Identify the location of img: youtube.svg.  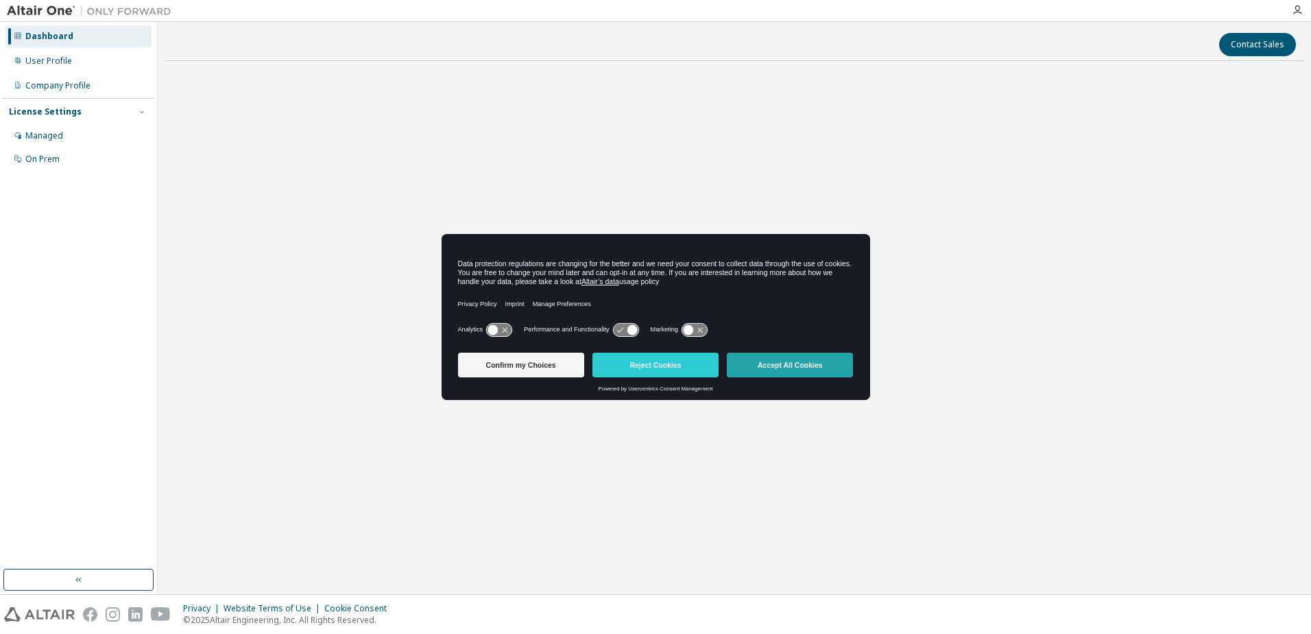
(161, 614).